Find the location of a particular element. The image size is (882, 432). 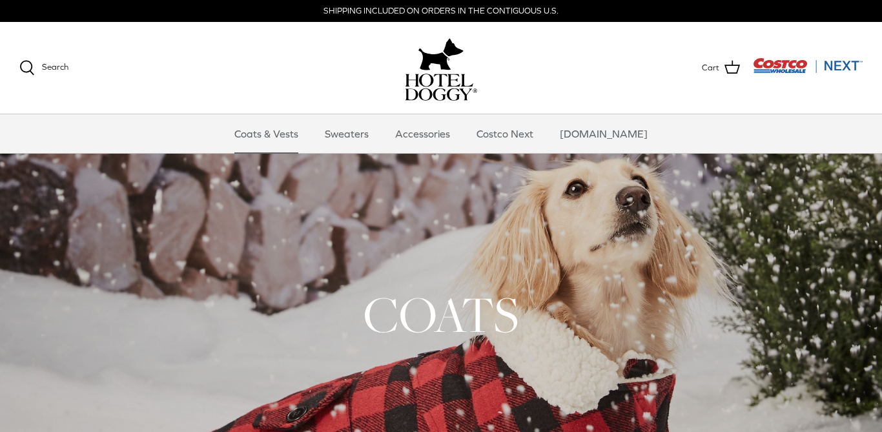

a: Coats & Vests is located at coordinates (266, 134).